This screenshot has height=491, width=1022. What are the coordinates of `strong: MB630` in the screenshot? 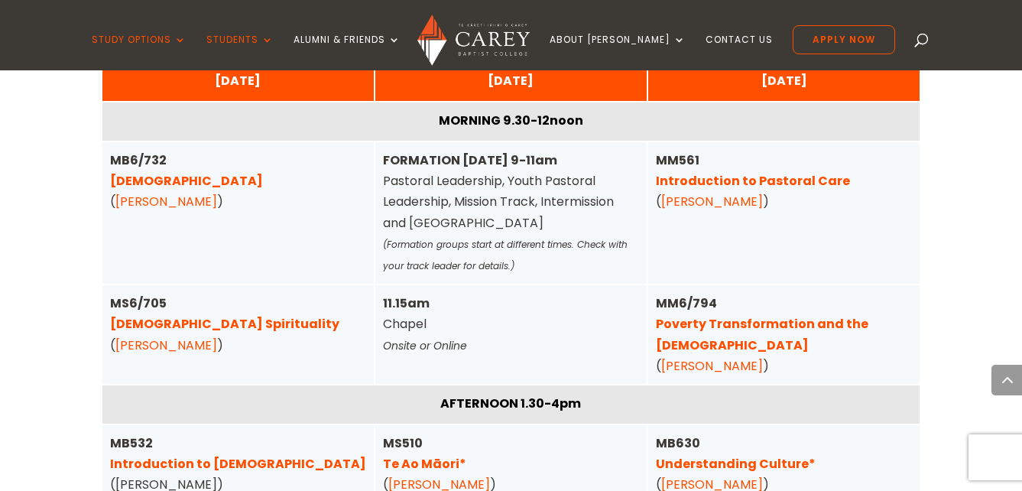 It's located at (736, 453).